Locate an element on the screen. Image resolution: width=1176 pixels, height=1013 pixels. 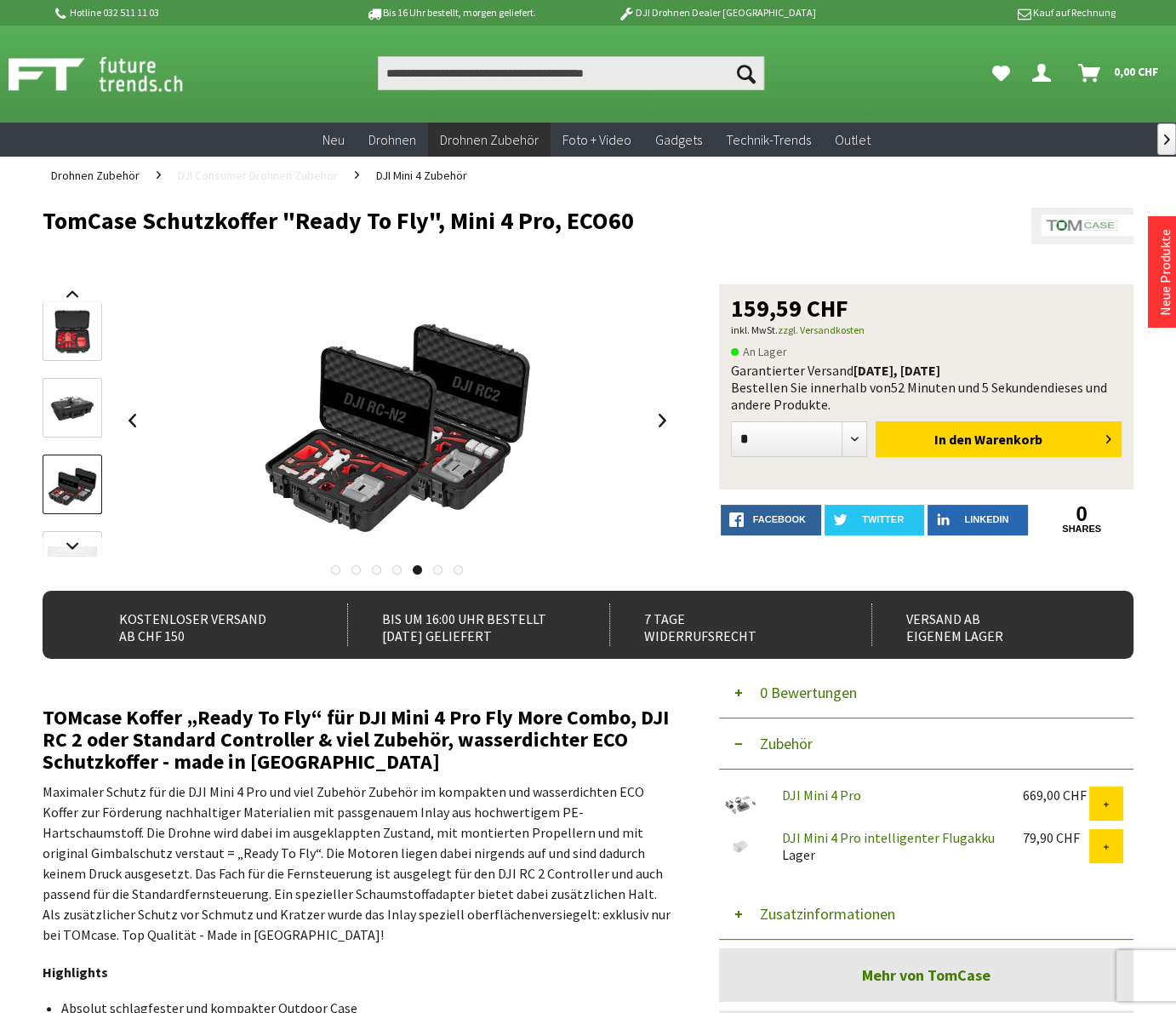
div: 669,00 CHF is located at coordinates (1056, 795).